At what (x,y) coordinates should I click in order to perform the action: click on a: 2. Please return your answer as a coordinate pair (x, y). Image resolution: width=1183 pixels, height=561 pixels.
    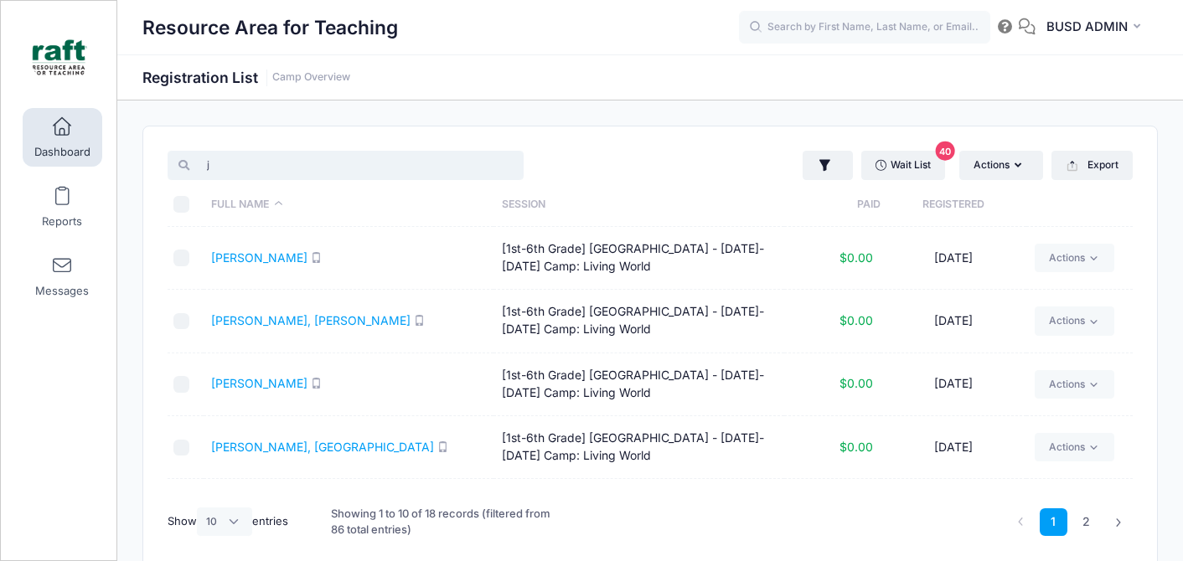
    Looking at the image, I should click on (1086, 522).